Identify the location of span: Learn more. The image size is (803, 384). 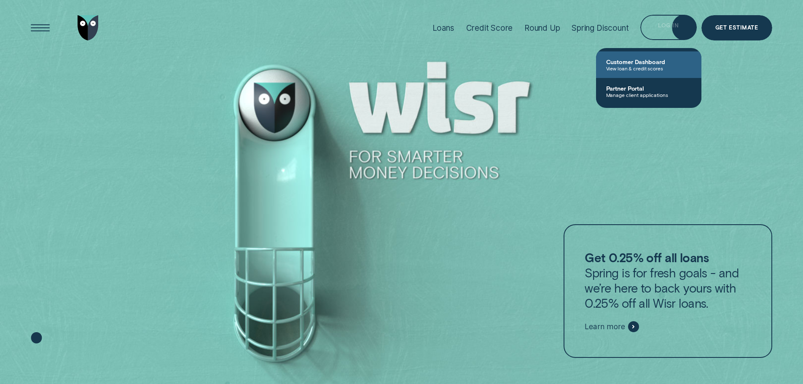
(604, 327).